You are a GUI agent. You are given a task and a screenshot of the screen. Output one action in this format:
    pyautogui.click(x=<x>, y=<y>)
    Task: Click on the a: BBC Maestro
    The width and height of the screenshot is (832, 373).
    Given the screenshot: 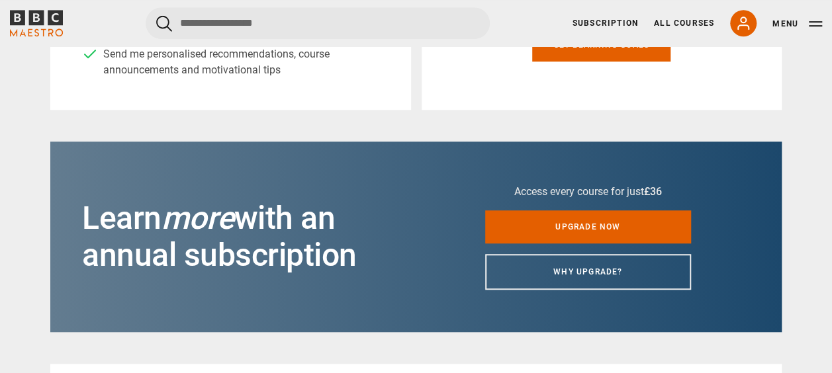 What is the action you would take?
    pyautogui.click(x=36, y=23)
    